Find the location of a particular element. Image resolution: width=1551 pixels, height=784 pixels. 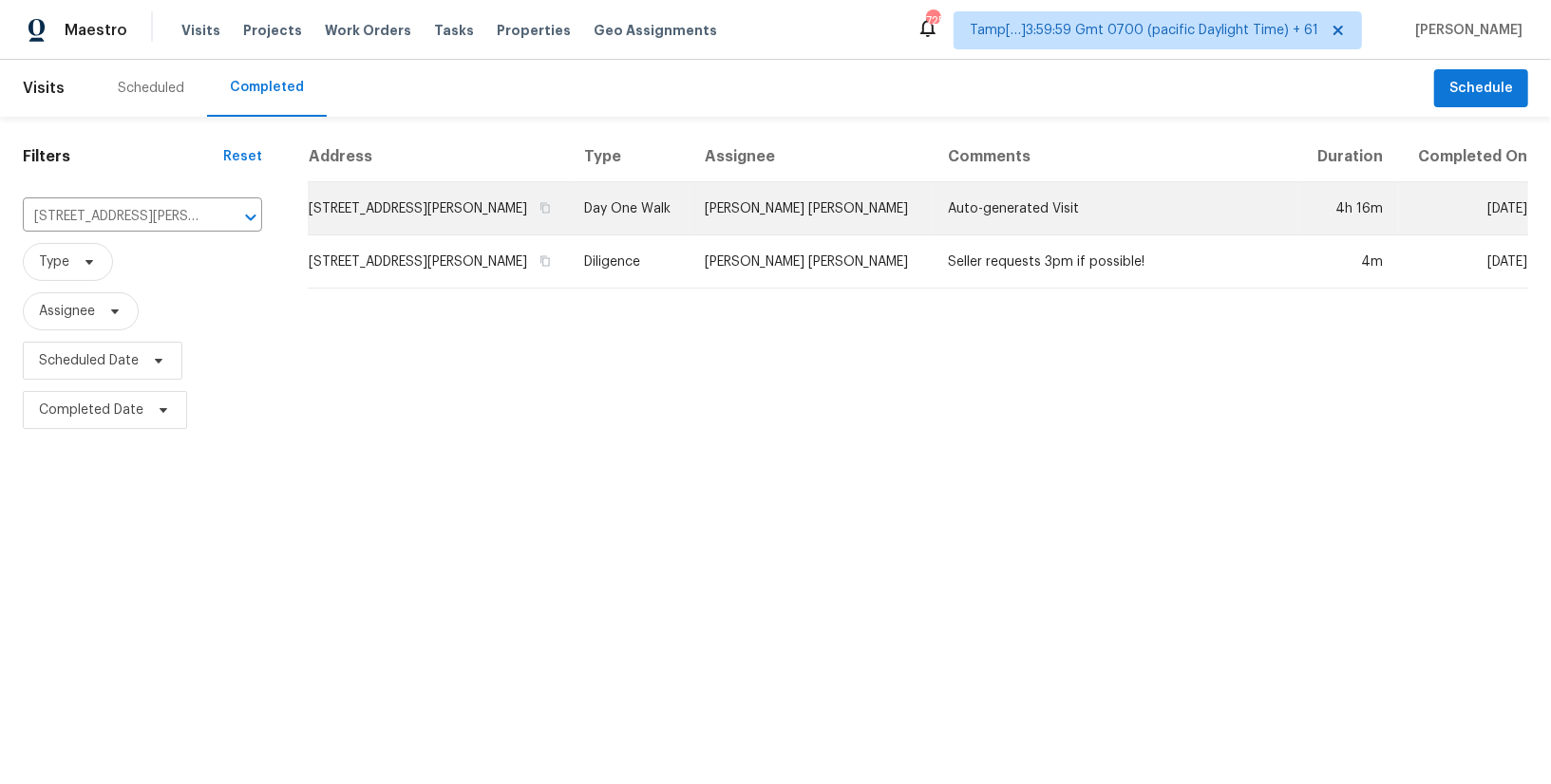

span: Geo Assignments is located at coordinates (656, 30).